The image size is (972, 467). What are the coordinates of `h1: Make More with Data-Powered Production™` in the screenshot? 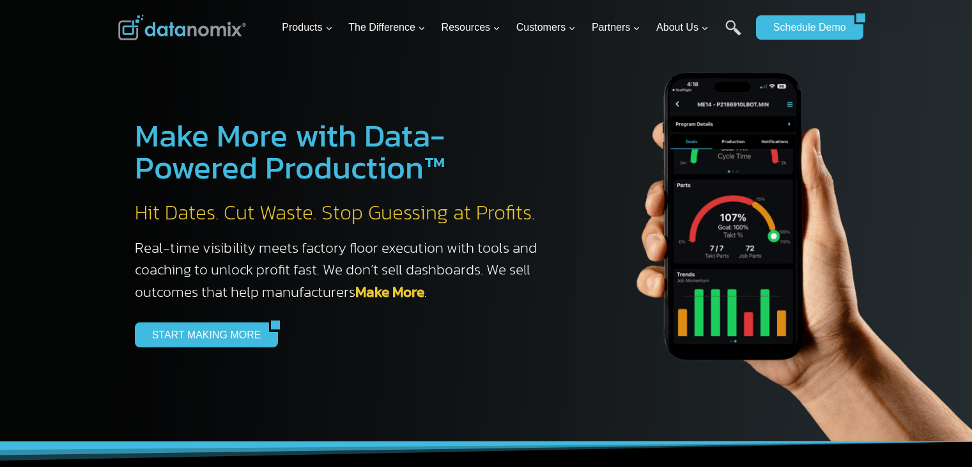 It's located at (343, 151).